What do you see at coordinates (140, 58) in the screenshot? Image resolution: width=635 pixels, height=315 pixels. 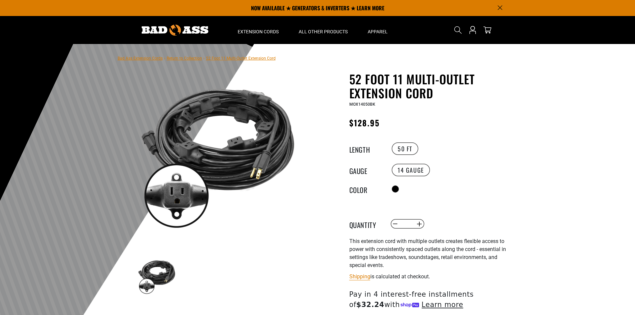 I see `a: Bad Ass Extension Cords` at bounding box center [140, 58].